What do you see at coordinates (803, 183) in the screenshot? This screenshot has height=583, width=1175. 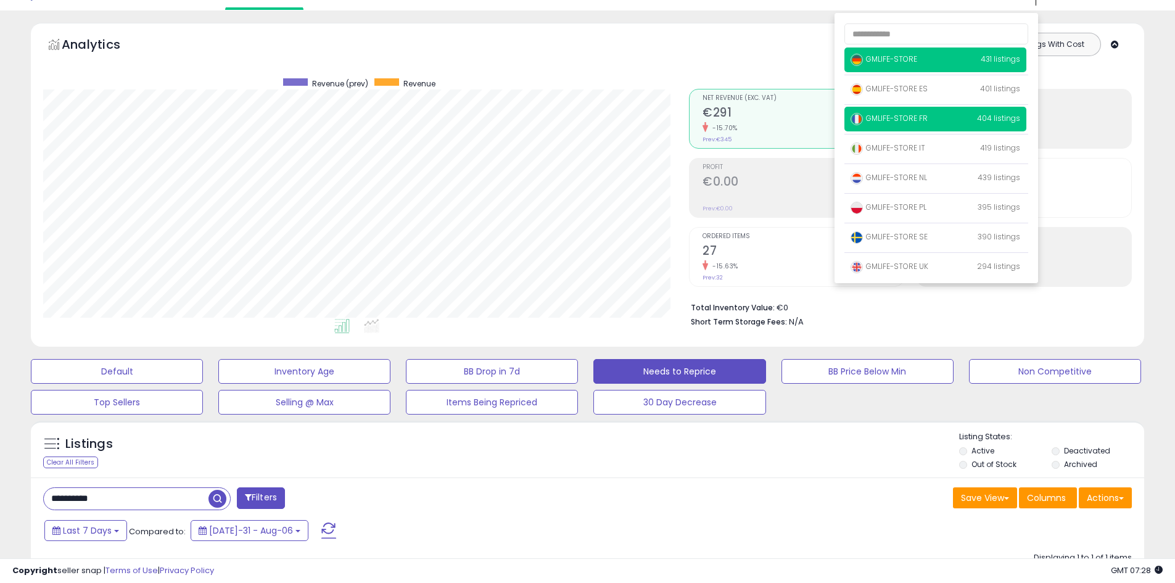 I see `h2: €0.00` at bounding box center [803, 183].